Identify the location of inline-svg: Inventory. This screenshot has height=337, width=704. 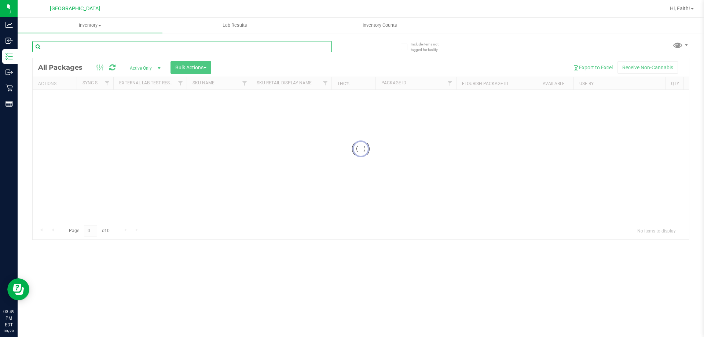
(9, 56).